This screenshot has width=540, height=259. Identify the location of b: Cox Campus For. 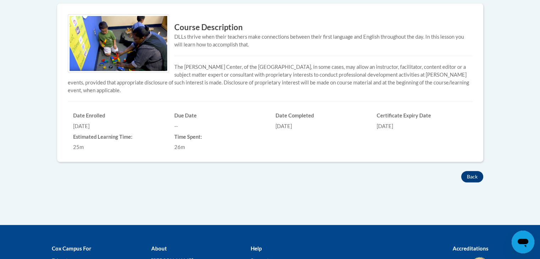
(71, 248).